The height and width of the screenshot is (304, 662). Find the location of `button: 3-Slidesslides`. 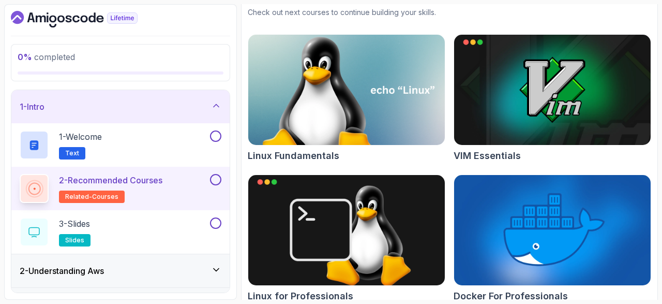

button: 3-Slidesslides is located at coordinates (121, 232).